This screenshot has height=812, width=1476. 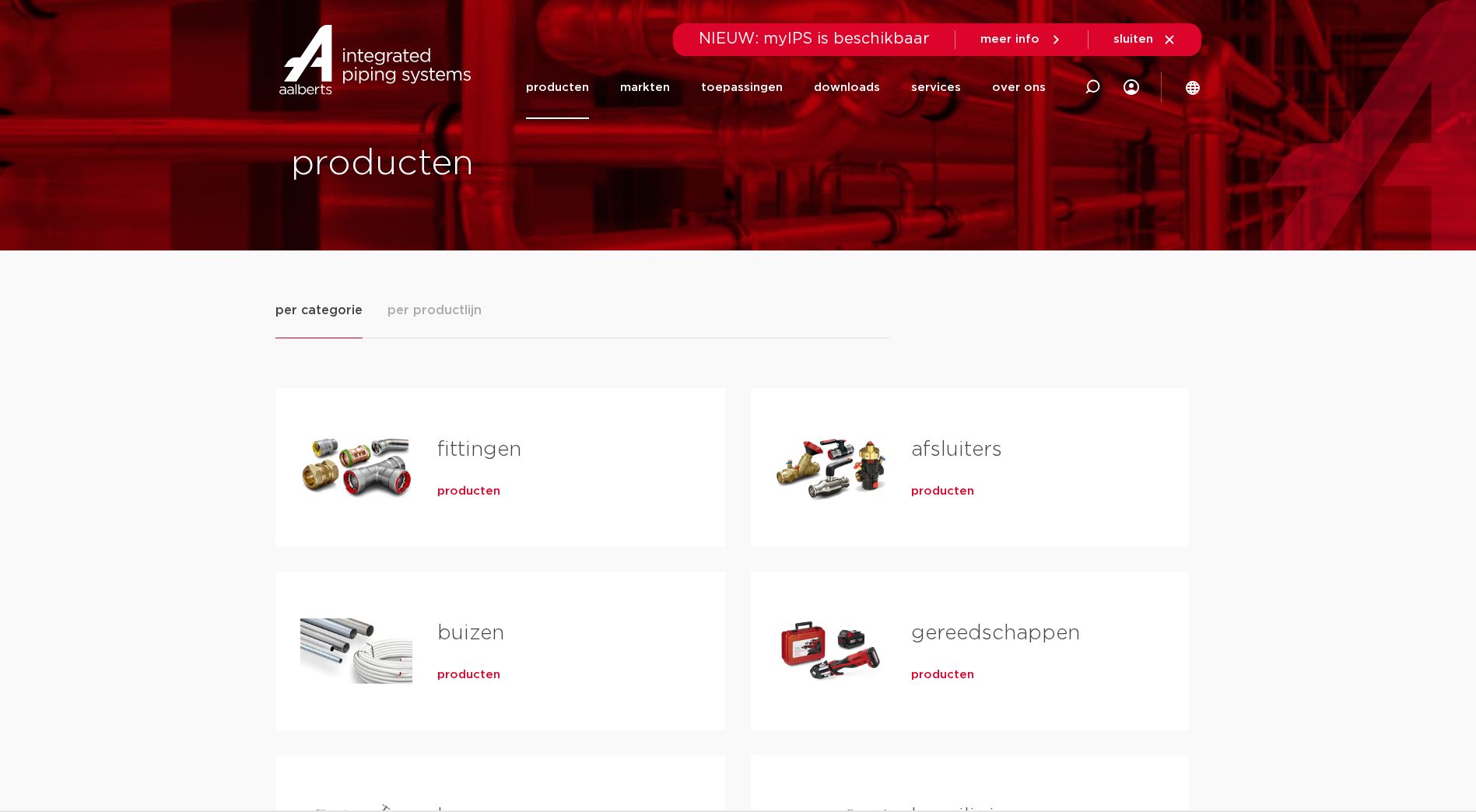 What do you see at coordinates (995, 634) in the screenshot?
I see `a: gereedschappen` at bounding box center [995, 634].